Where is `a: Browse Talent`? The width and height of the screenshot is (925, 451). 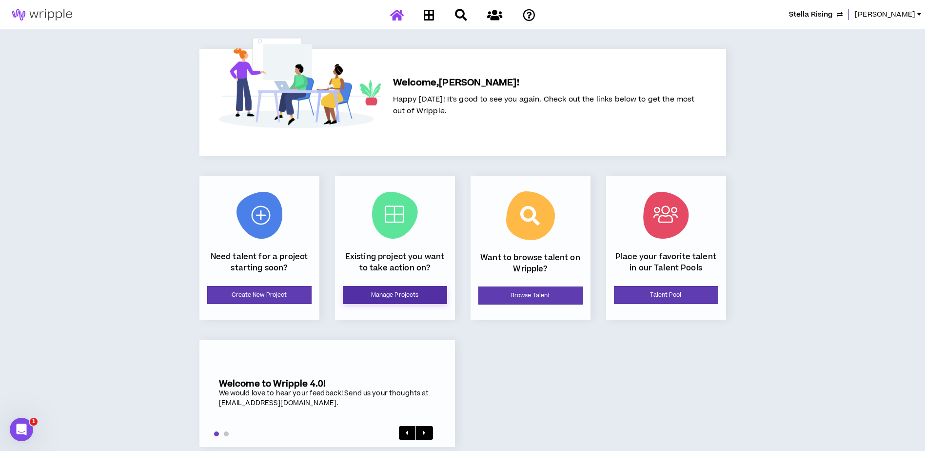
a: Browse Talent is located at coordinates (531, 295).